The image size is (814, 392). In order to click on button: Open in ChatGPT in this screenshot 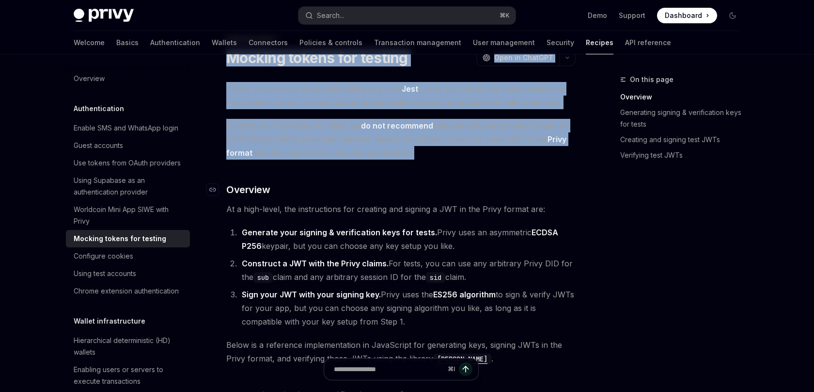, I will do `click(518, 58)`.